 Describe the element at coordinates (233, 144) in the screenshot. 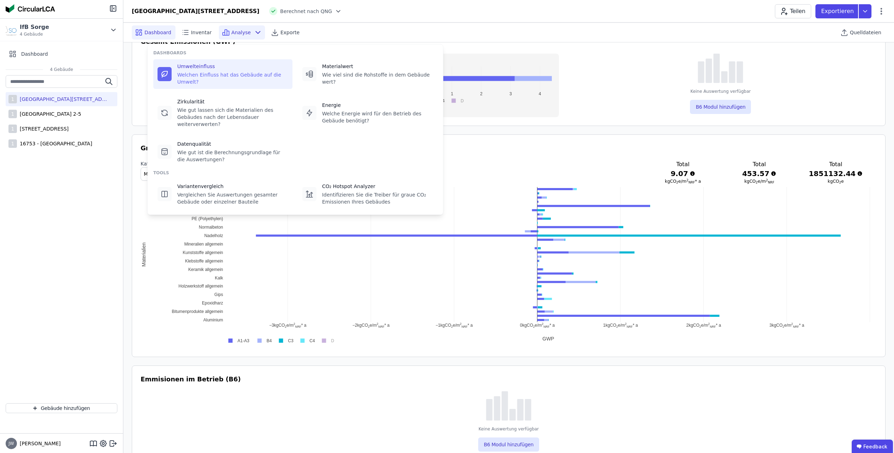

I see `div: Datenqualität` at that location.